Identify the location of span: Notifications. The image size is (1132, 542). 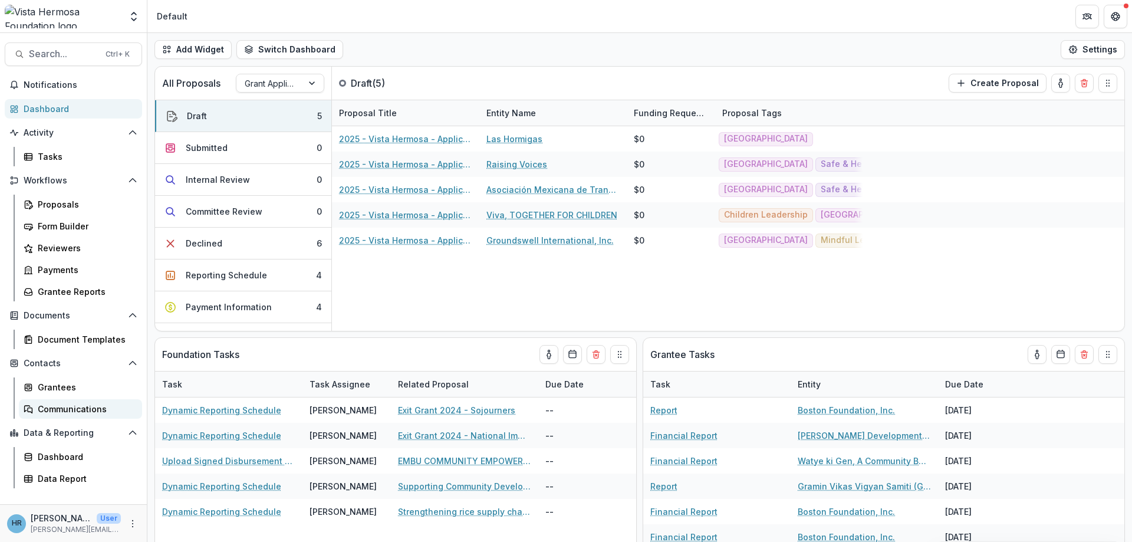
(80, 85).